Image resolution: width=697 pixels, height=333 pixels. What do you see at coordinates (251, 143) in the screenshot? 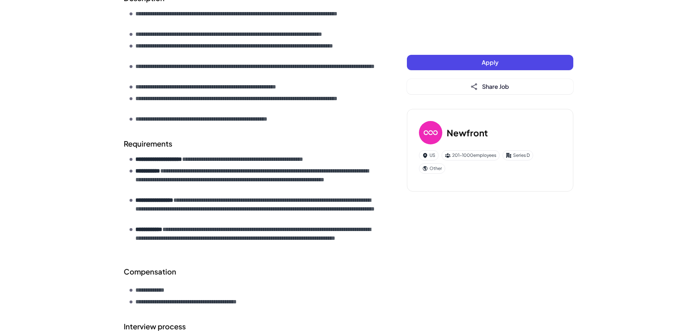
I see `h2: Requirements` at bounding box center [251, 143].